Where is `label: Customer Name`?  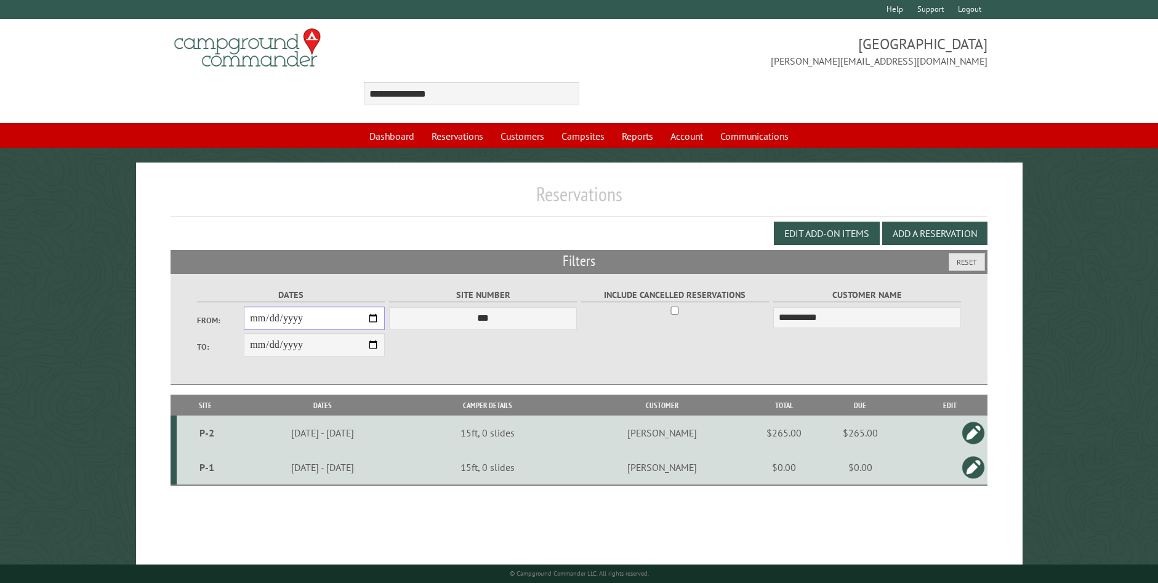
label: Customer Name is located at coordinates (867, 295).